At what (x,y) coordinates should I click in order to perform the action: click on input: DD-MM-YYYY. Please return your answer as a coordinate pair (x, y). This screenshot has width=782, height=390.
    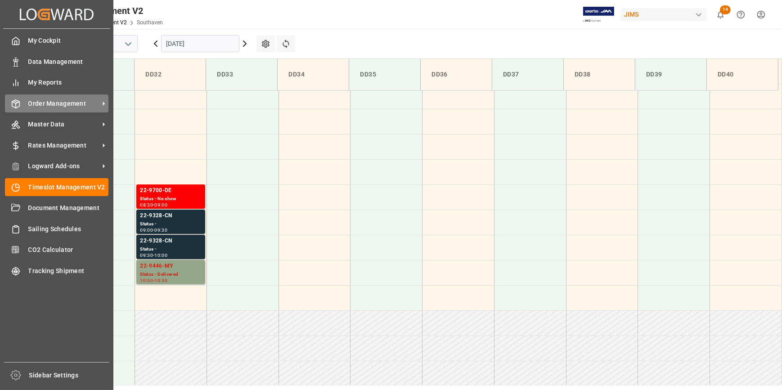
    Looking at the image, I should click on (200, 44).